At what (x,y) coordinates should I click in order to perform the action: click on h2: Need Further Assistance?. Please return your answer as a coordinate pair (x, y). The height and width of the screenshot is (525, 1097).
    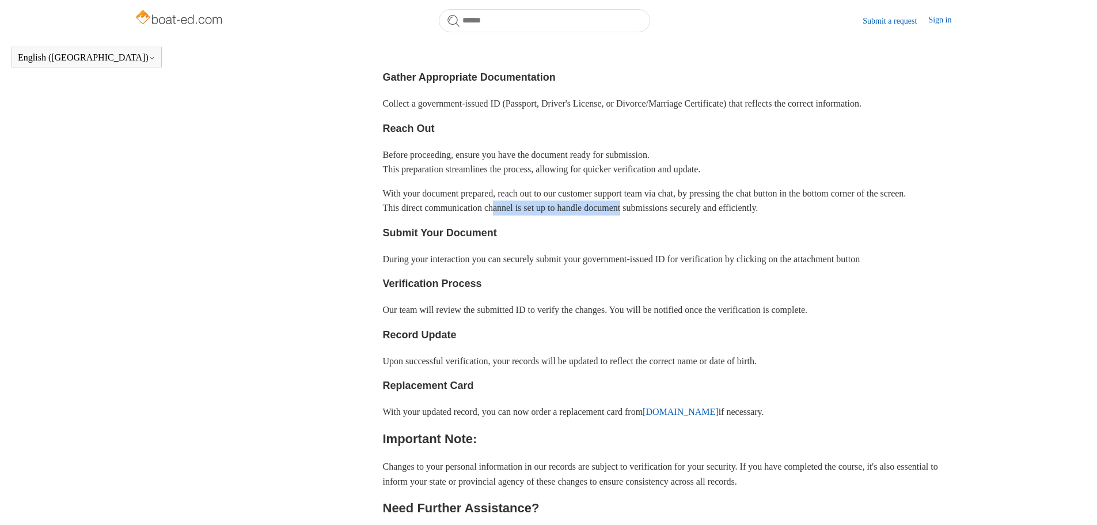
    Looking at the image, I should click on (673, 507).